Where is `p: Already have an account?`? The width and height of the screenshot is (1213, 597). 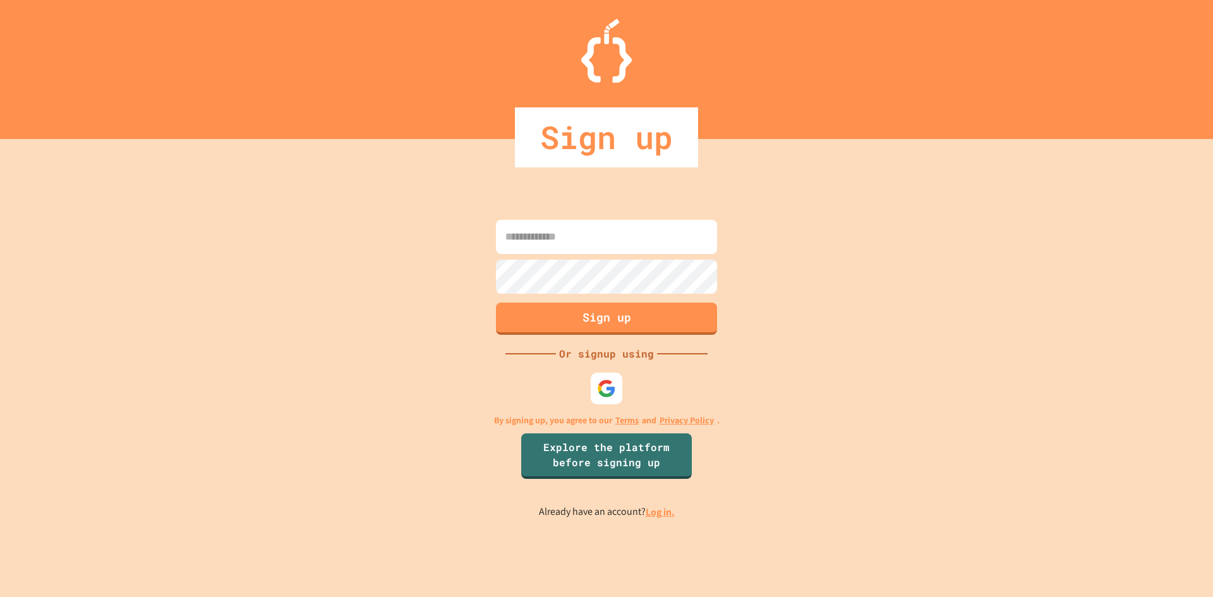
p: Already have an account? is located at coordinates (607, 512).